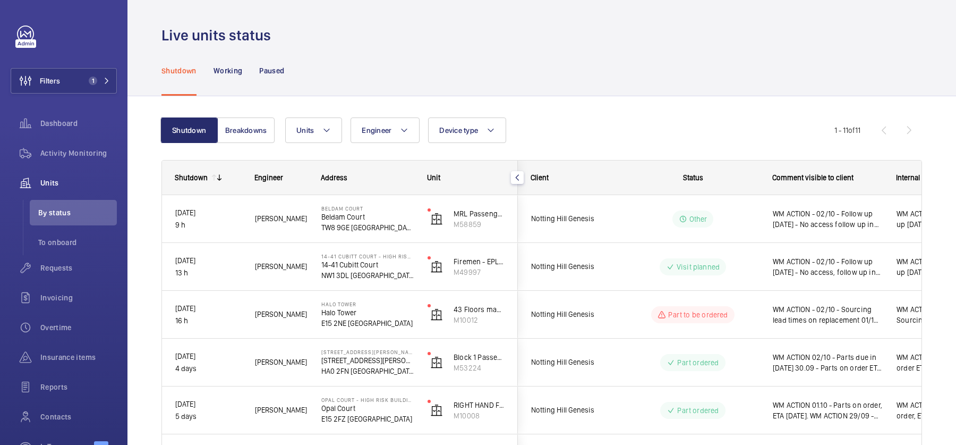 The image size is (956, 445). I want to click on p: Block 1 Passenger Lift, so click(479, 357).